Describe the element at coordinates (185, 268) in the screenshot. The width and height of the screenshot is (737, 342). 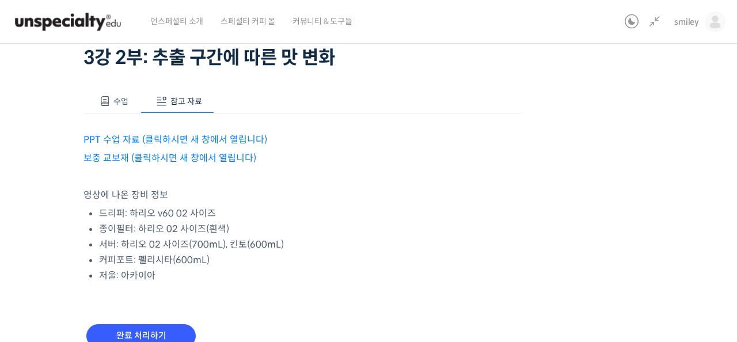
I see `span: 설정` at that location.